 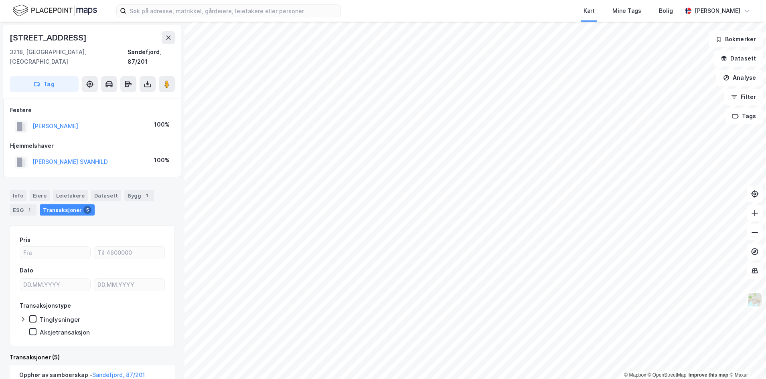 I want to click on button: Filter, so click(x=743, y=97).